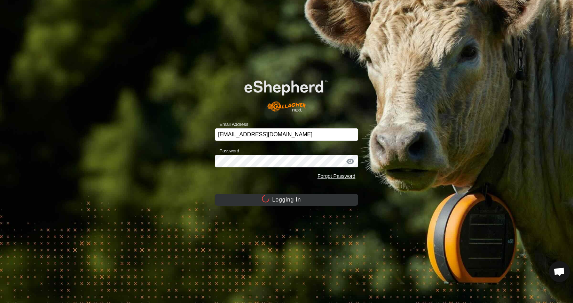 The image size is (573, 303). I want to click on input: Email Address, so click(287, 134).